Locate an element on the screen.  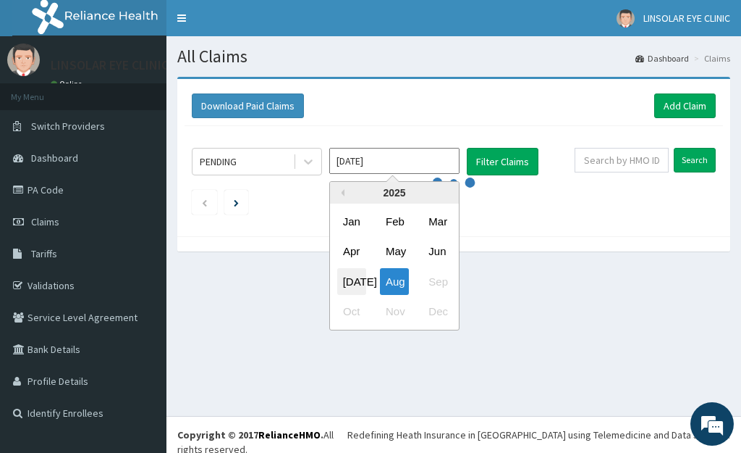
span: LINSOLAR EYE CLINIC is located at coordinates (687, 18).